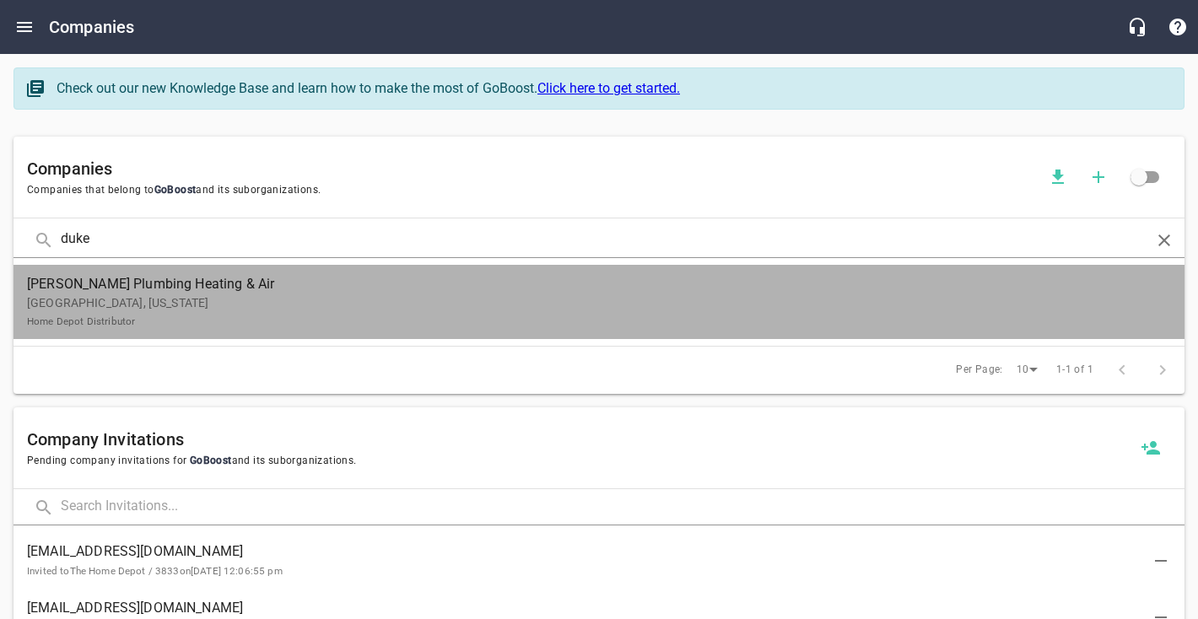 The height and width of the screenshot is (619, 1198). Describe the element at coordinates (1137, 27) in the screenshot. I see `button: Live Chat` at that location.